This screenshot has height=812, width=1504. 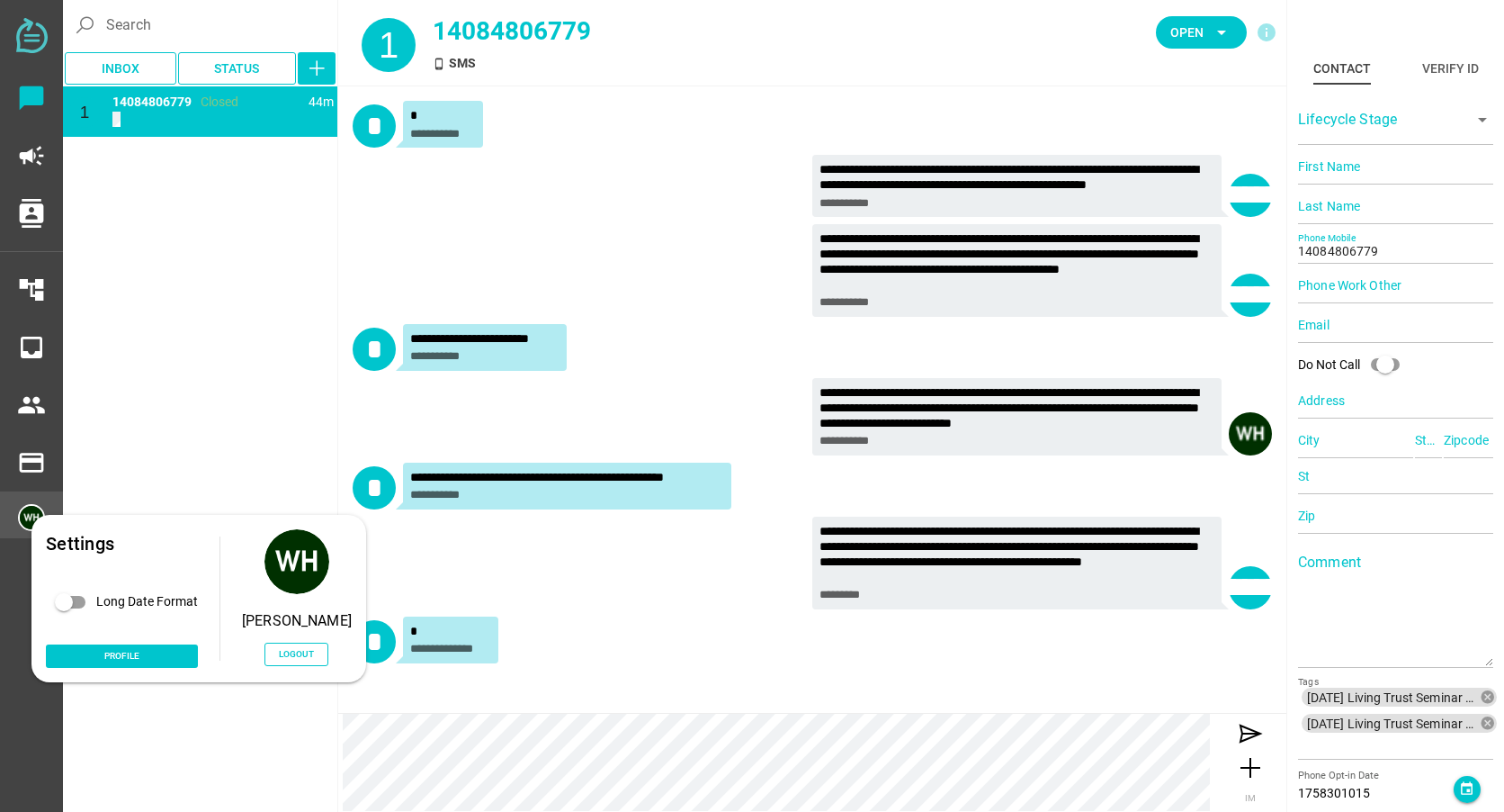 What do you see at coordinates (1396, 476) in the screenshot?
I see `input: St` at bounding box center [1396, 476].